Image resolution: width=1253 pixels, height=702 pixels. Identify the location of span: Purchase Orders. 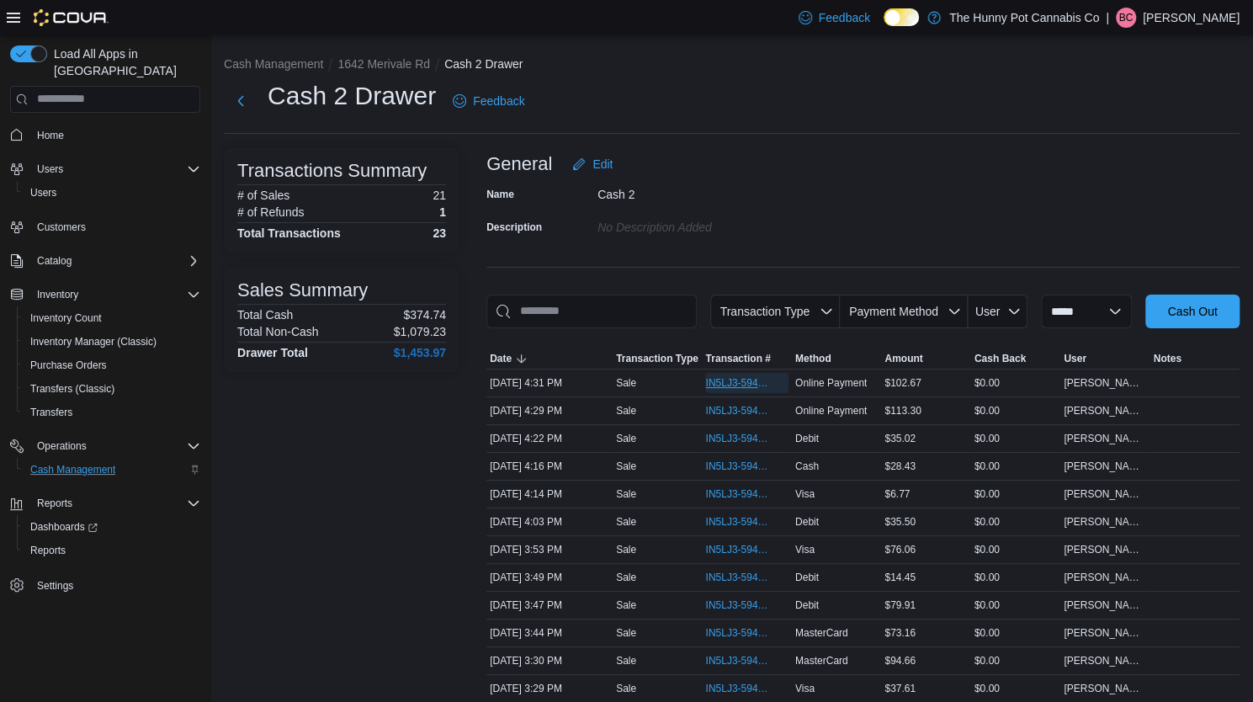
(68, 365).